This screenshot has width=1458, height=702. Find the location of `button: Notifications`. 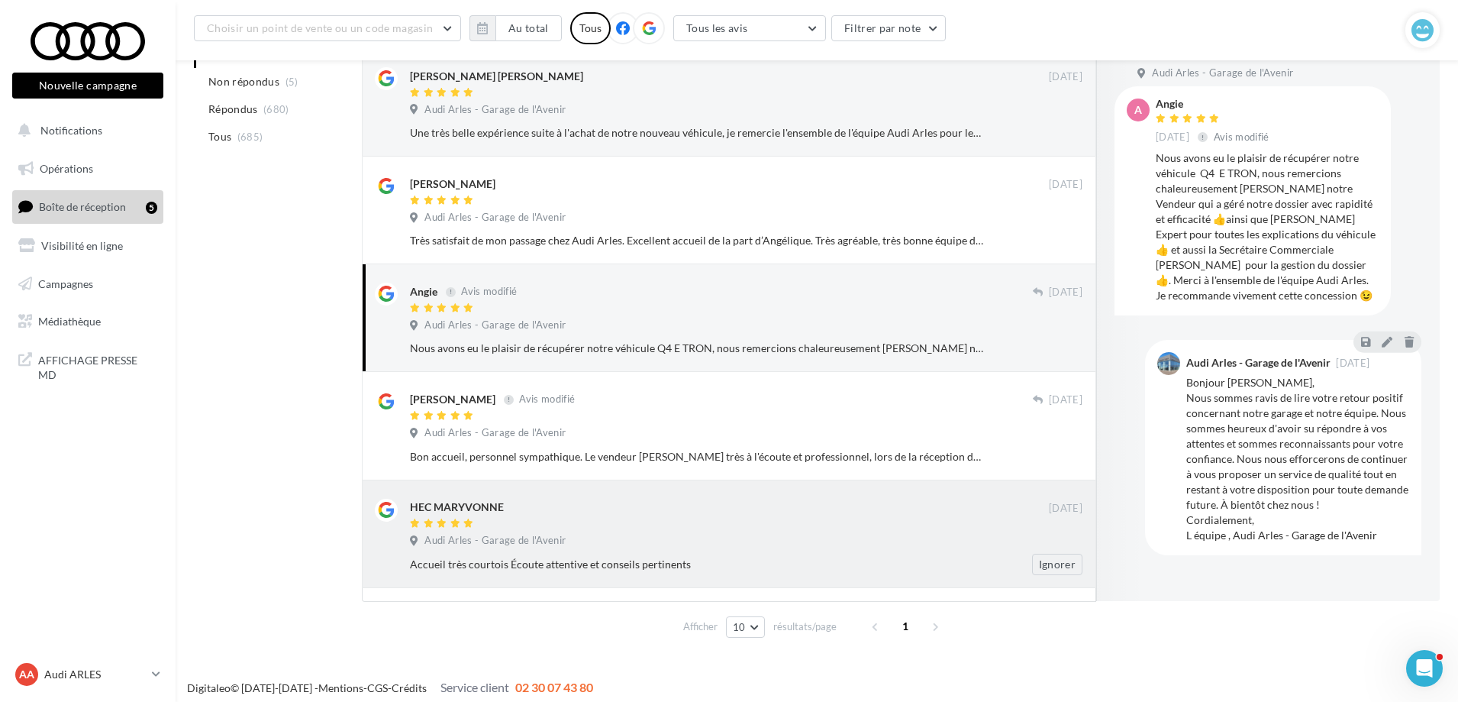

button: Notifications is located at coordinates (85, 131).